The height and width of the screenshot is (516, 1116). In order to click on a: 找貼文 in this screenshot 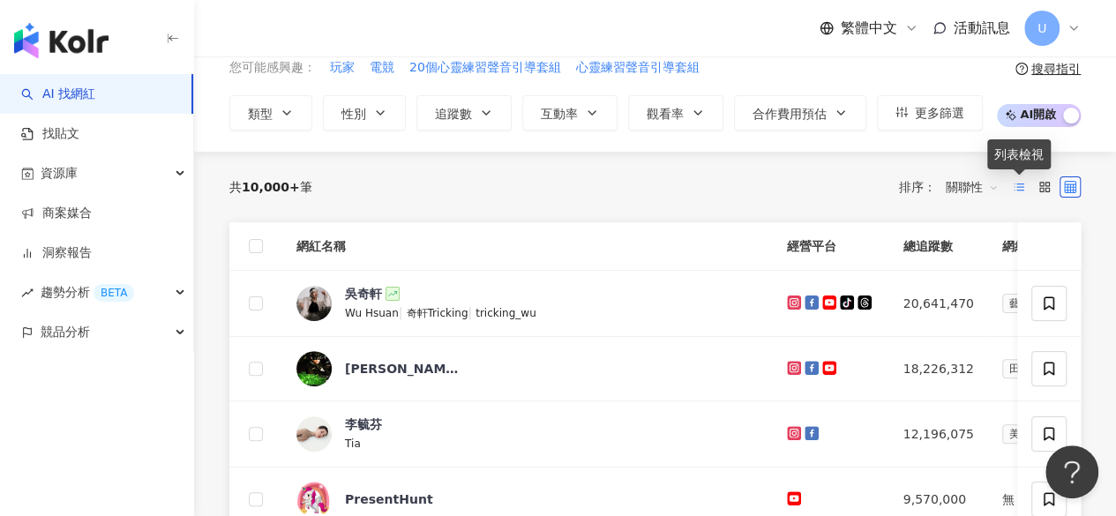, I will do `click(50, 134)`.